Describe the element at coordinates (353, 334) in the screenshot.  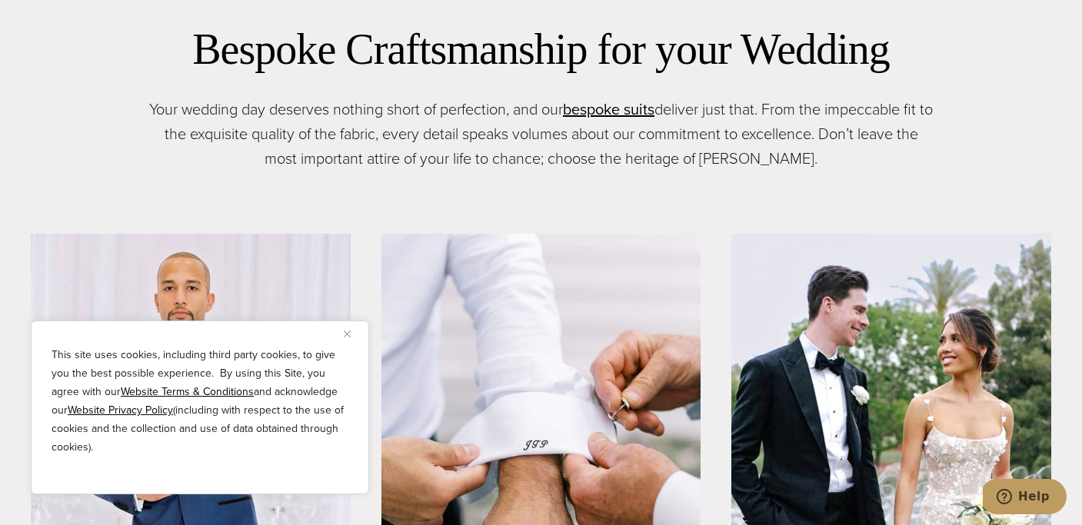
I see `button: Close` at that location.